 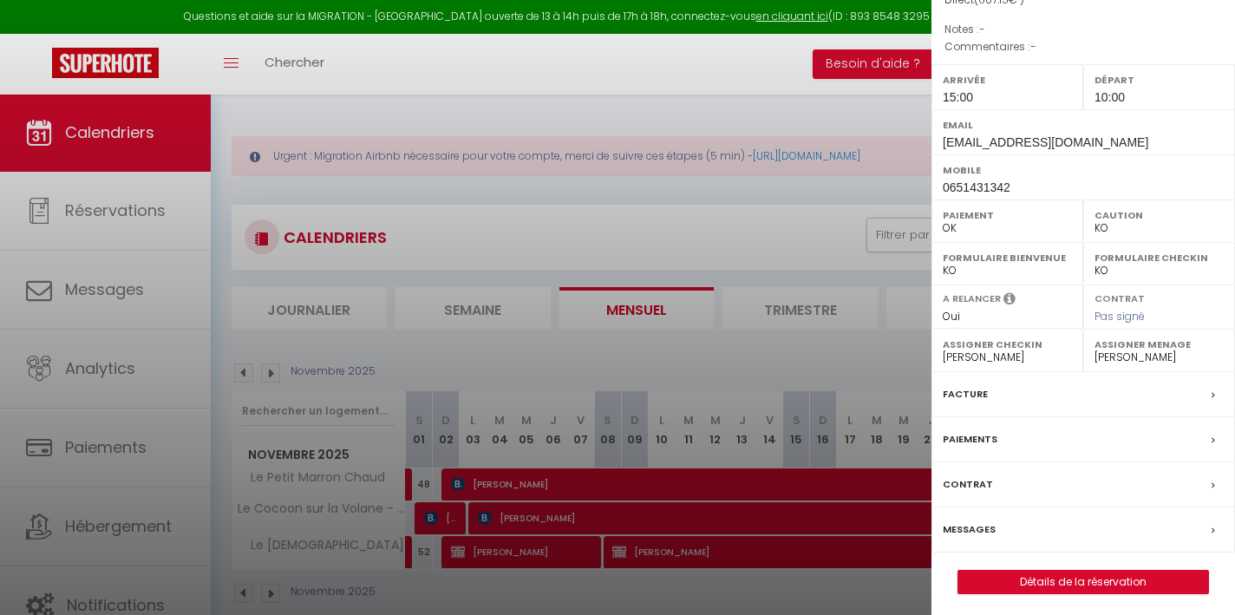 I want to click on label: Facture, so click(x=965, y=394).